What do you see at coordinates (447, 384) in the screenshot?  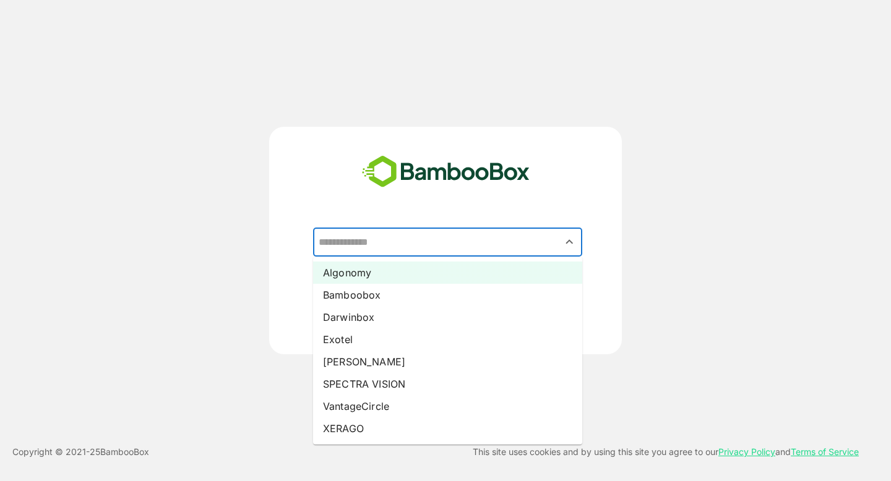 I see `li: SPECTRA VISION` at bounding box center [447, 384].